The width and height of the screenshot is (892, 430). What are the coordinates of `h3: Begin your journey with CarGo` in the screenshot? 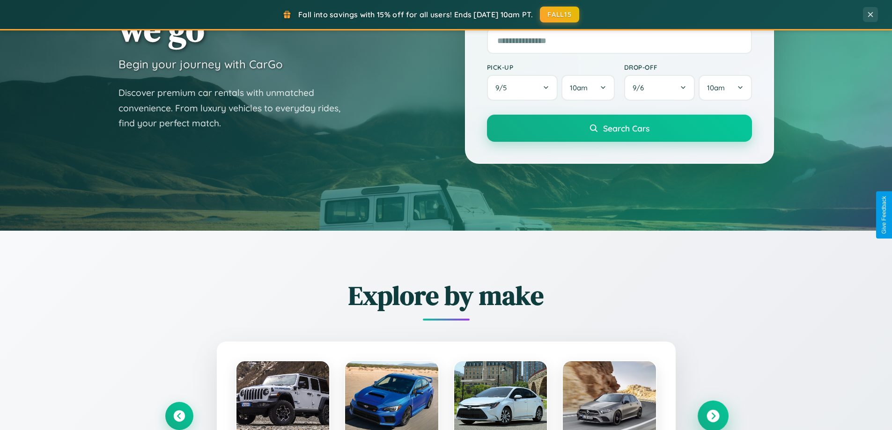 It's located at (200, 64).